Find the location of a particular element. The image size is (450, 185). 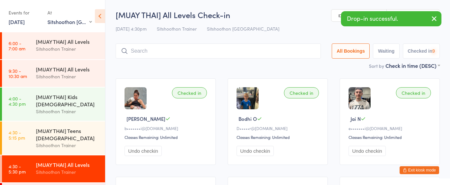

button: All Bookings is located at coordinates (351, 51).